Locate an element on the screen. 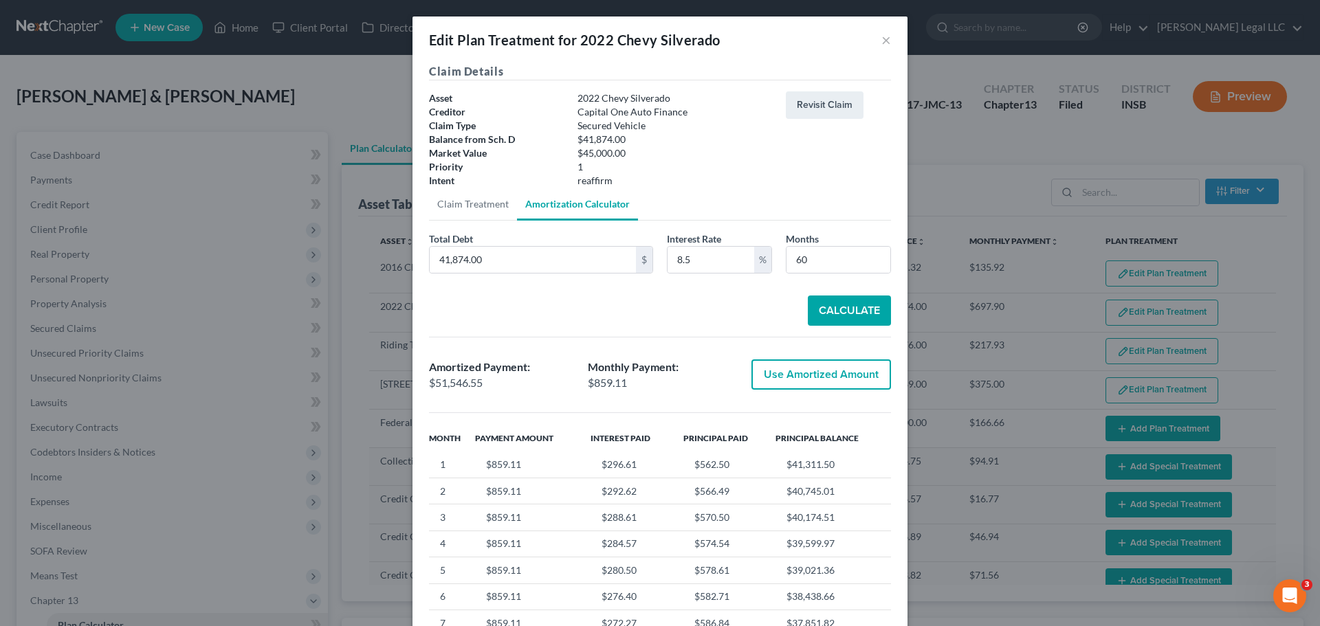  td: $38,438.66 is located at coordinates (833, 597).